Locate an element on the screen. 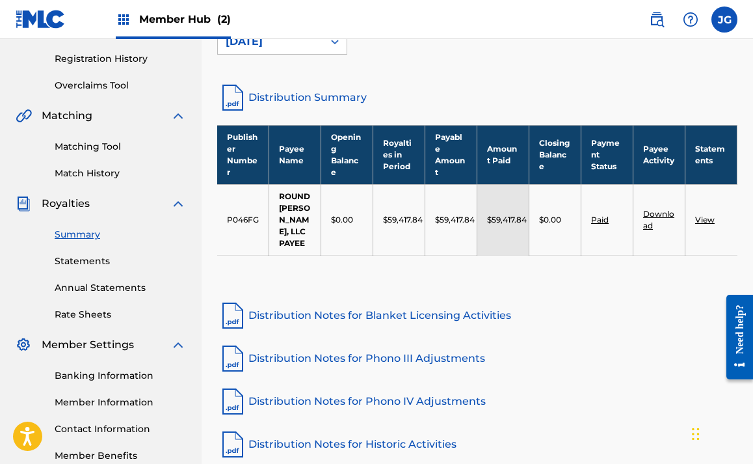  a: Distribution Notes for Blanket Licensing Activities is located at coordinates (477, 315).